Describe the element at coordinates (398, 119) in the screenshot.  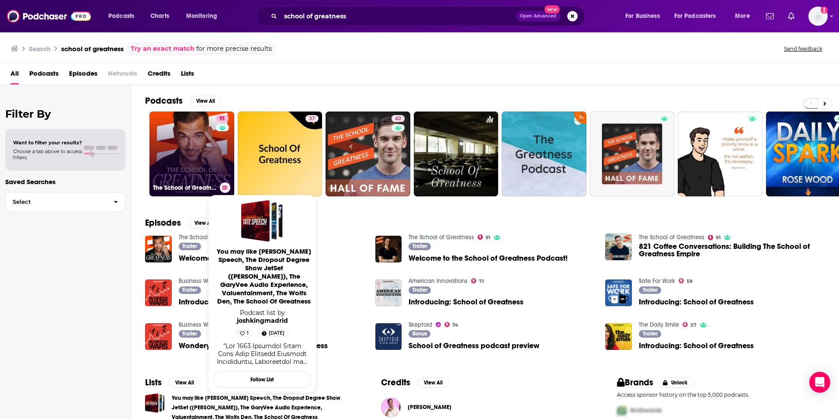
I see `span: 42` at that location.